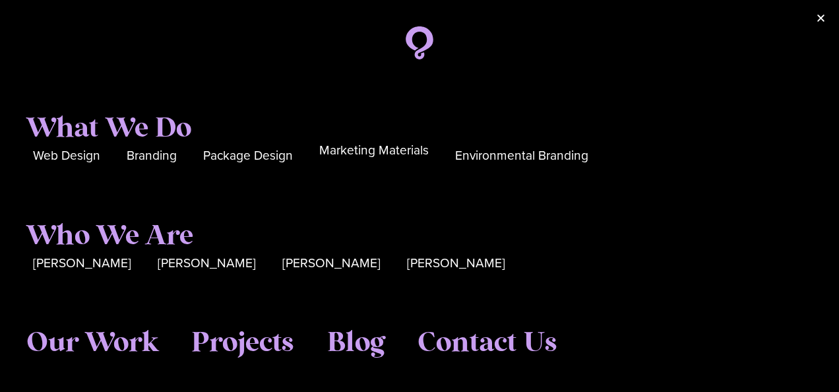 This screenshot has height=392, width=839. I want to click on a: Package Design, so click(248, 156).